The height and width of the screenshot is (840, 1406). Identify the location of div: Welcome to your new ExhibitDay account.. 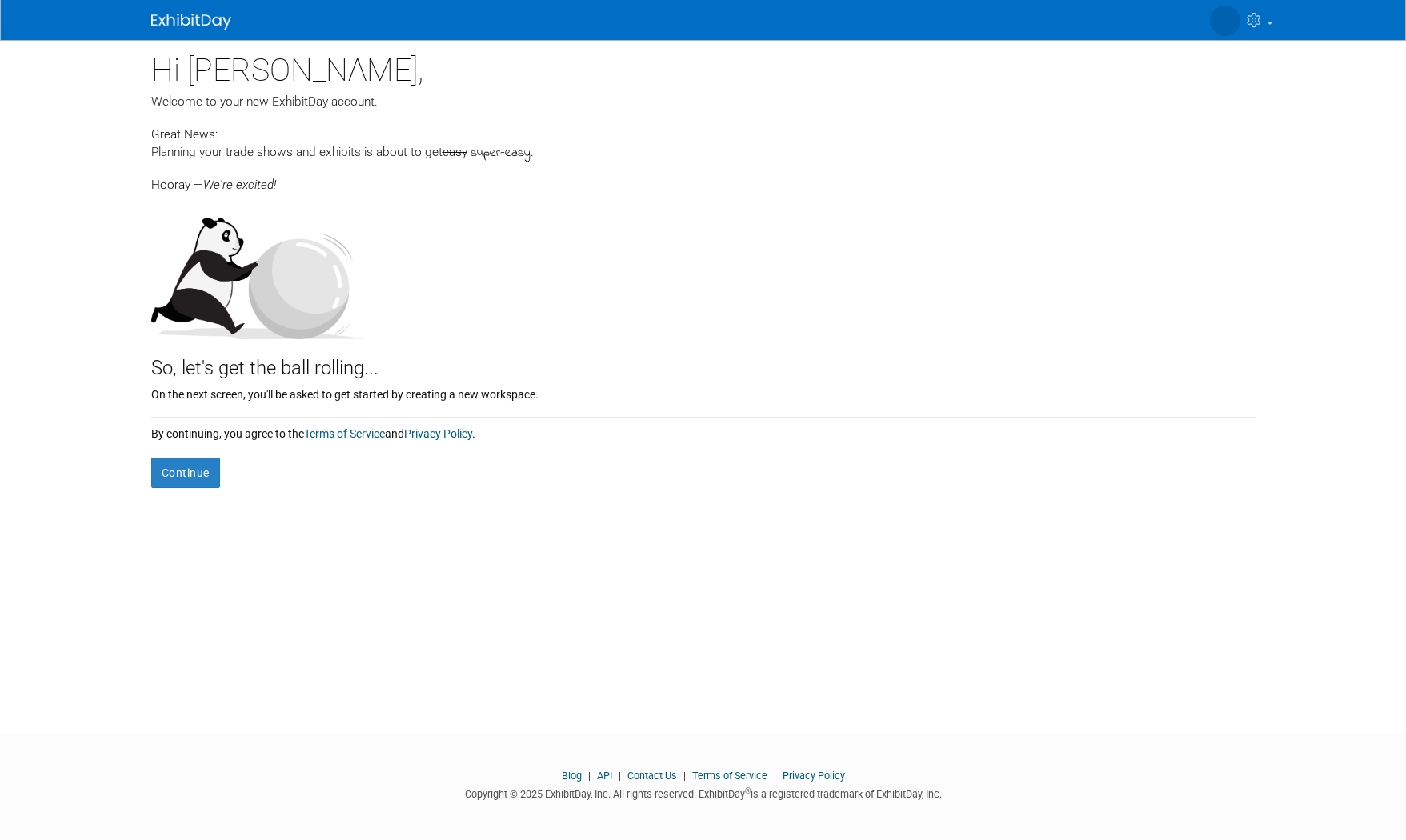
(703, 101).